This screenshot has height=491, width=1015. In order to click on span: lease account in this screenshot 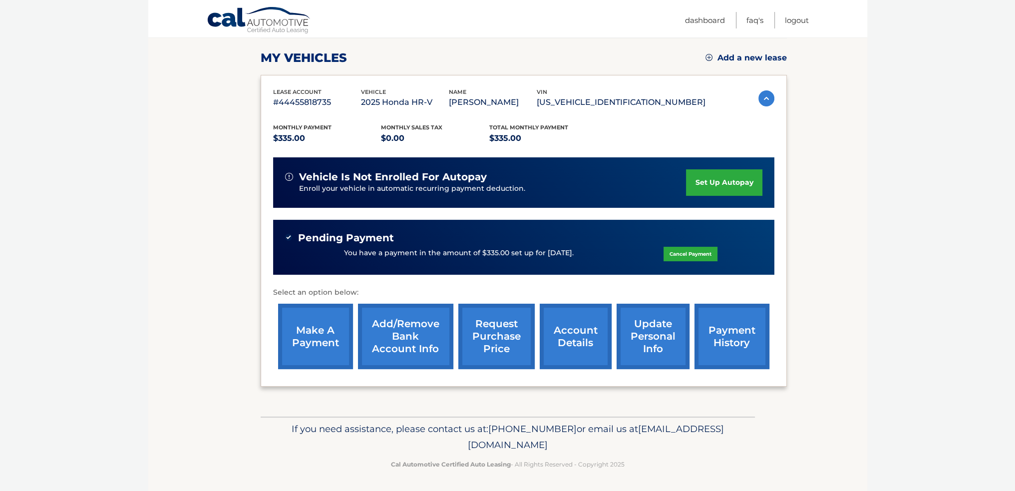, I will do `click(297, 92)`.